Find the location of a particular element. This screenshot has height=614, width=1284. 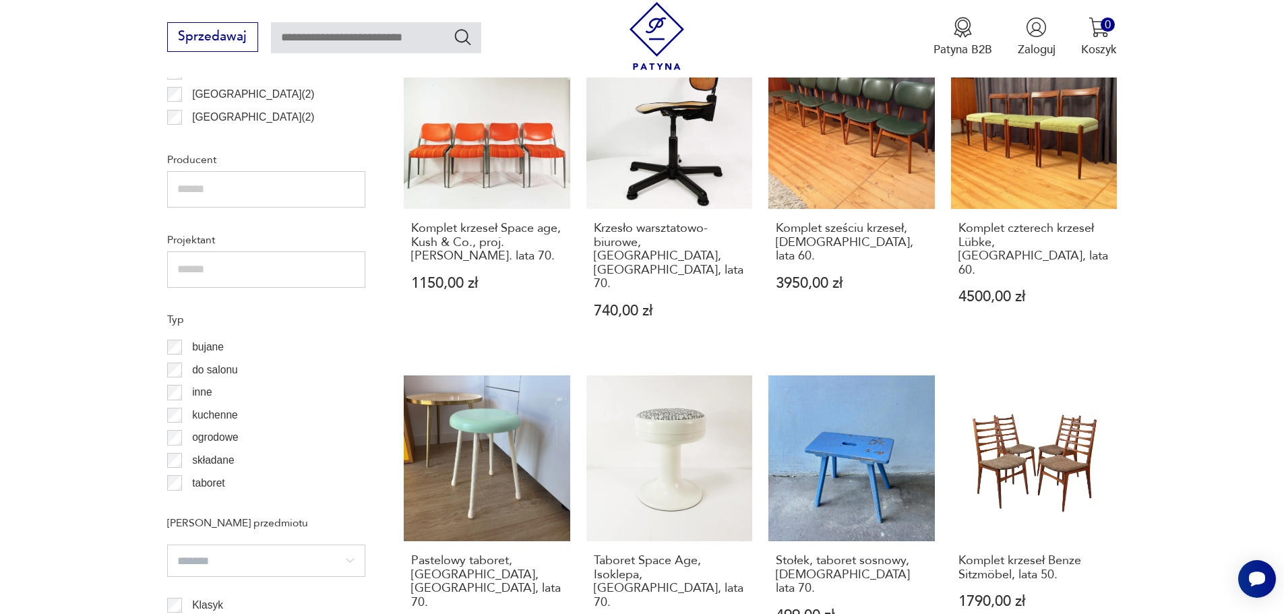

a: Krzesło warsztatowo- biurowe, Sedus, Niemcy, lata 70.Krzesło warsztatowo- biurowe, [GEOGRAPHIC_DA... is located at coordinates (669, 196).